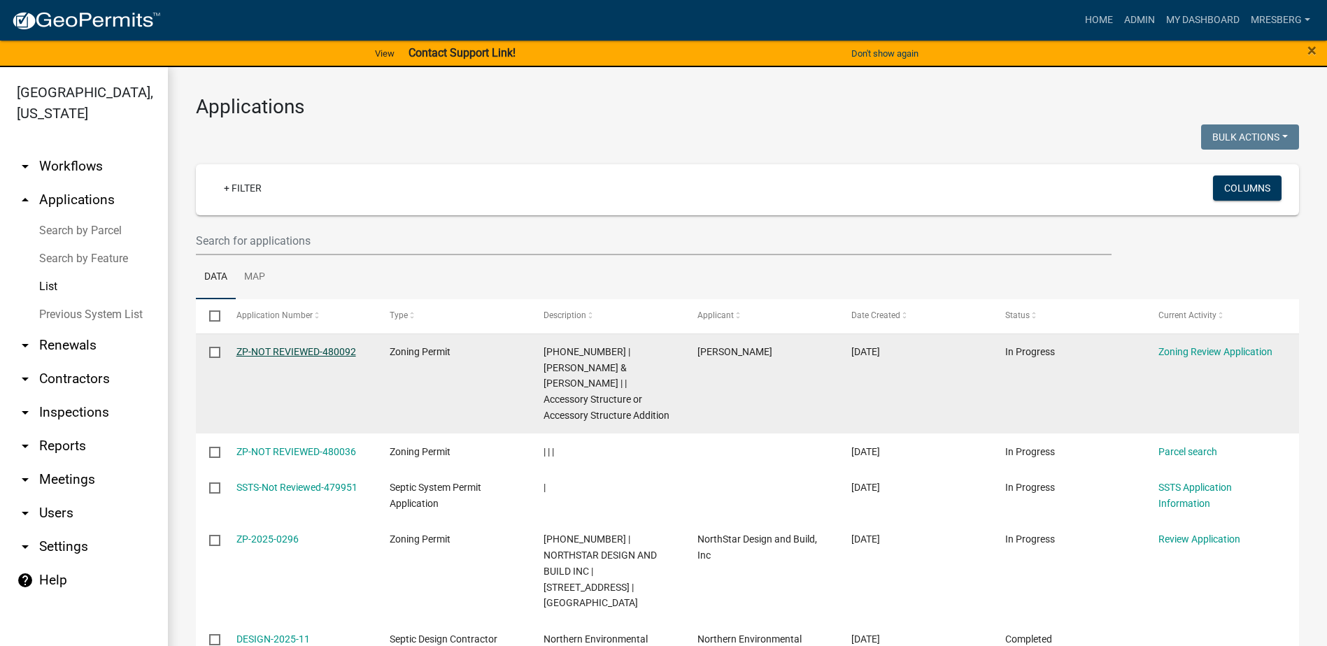 This screenshot has height=646, width=1327. Describe the element at coordinates (299, 316) in the screenshot. I see `datatable-header-cell: Application Number` at that location.